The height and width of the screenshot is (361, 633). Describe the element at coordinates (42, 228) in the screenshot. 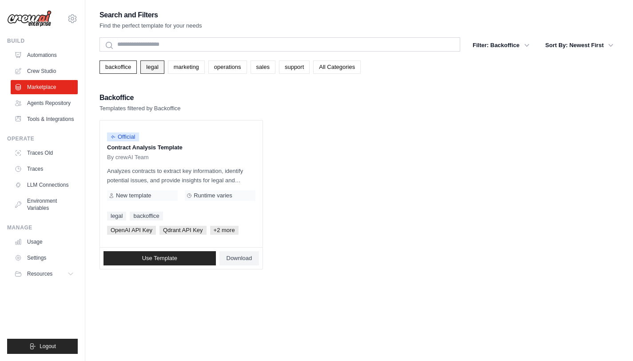

I see `div: Manage` at that location.